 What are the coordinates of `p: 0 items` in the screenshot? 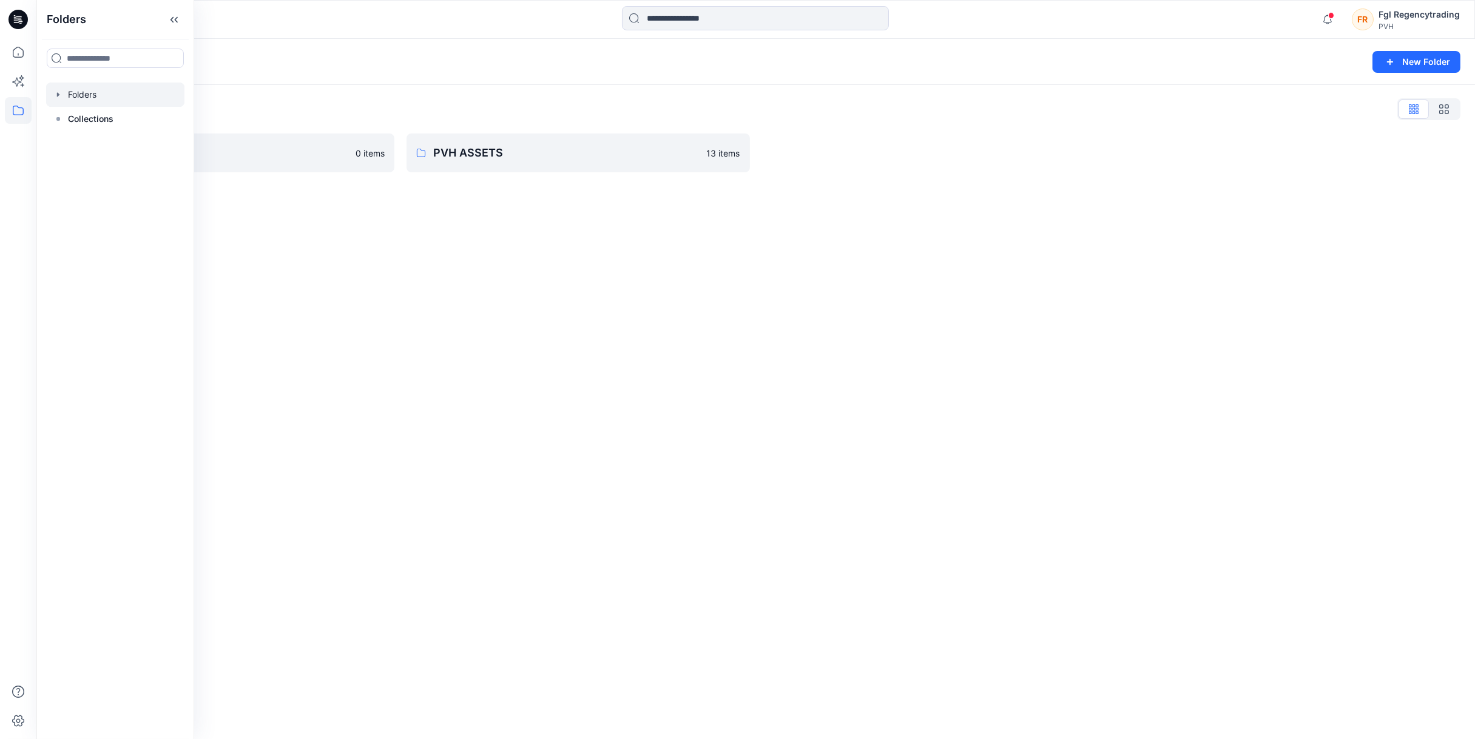 It's located at (370, 153).